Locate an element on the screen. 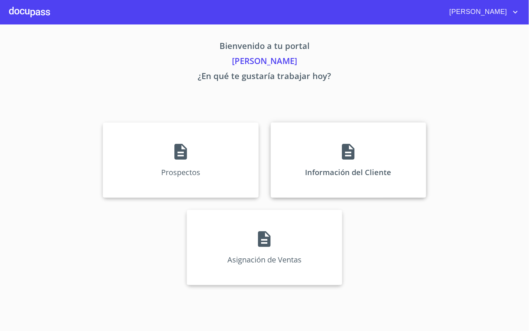 The height and width of the screenshot is (331, 529). p: Prospectos is located at coordinates (181, 172).